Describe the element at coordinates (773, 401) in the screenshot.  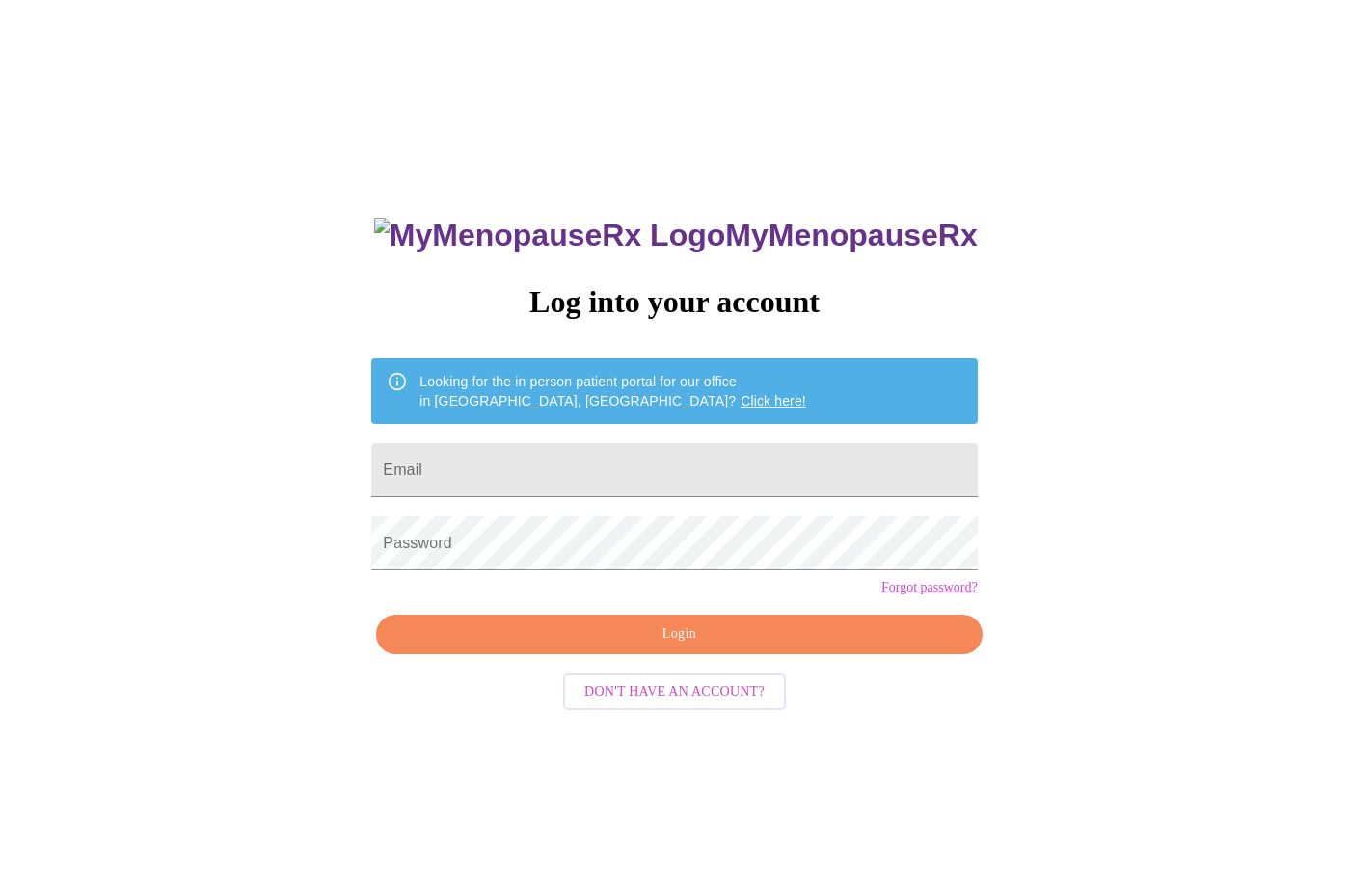
I see `a: Click here!` at that location.